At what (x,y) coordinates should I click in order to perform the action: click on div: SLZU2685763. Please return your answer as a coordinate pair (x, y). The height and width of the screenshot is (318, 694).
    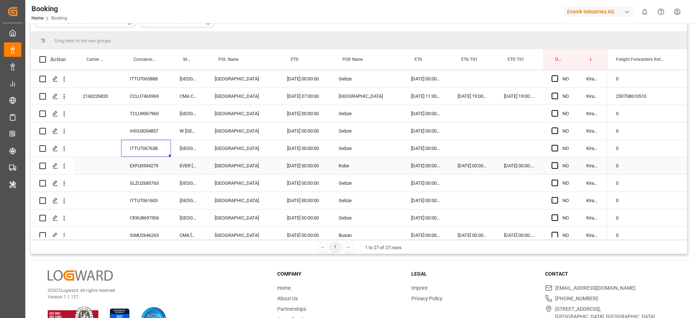
    Looking at the image, I should click on (146, 183).